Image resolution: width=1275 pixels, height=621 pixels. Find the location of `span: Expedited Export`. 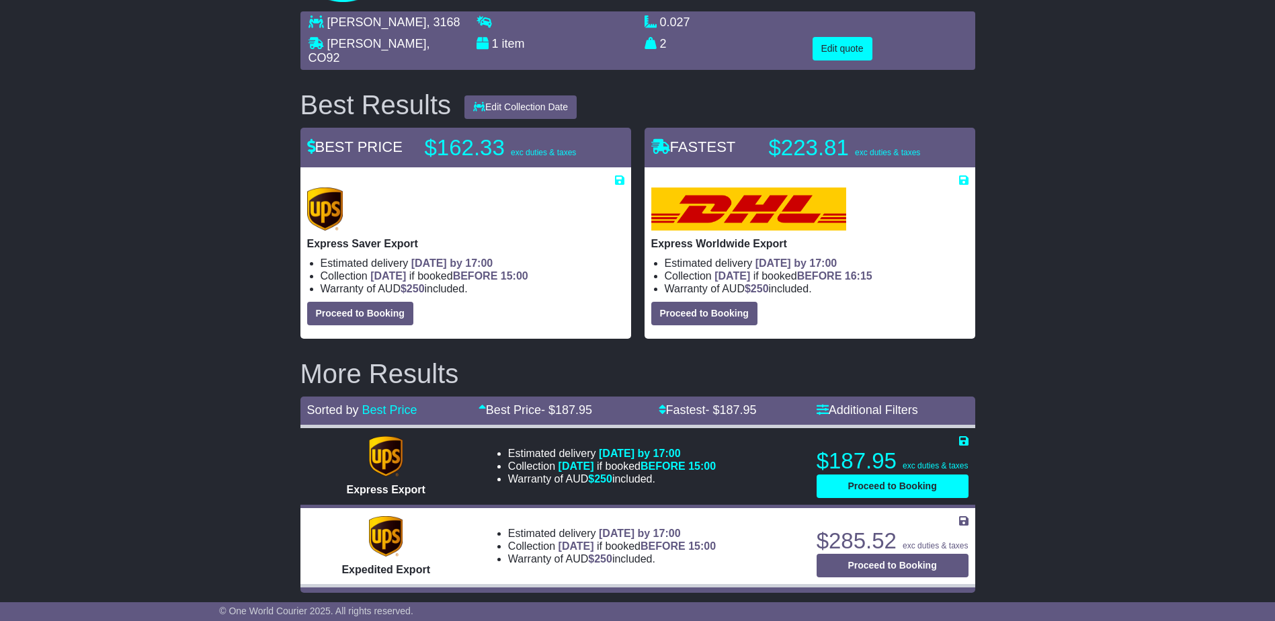

span: Expedited Export is located at coordinates (386, 569).